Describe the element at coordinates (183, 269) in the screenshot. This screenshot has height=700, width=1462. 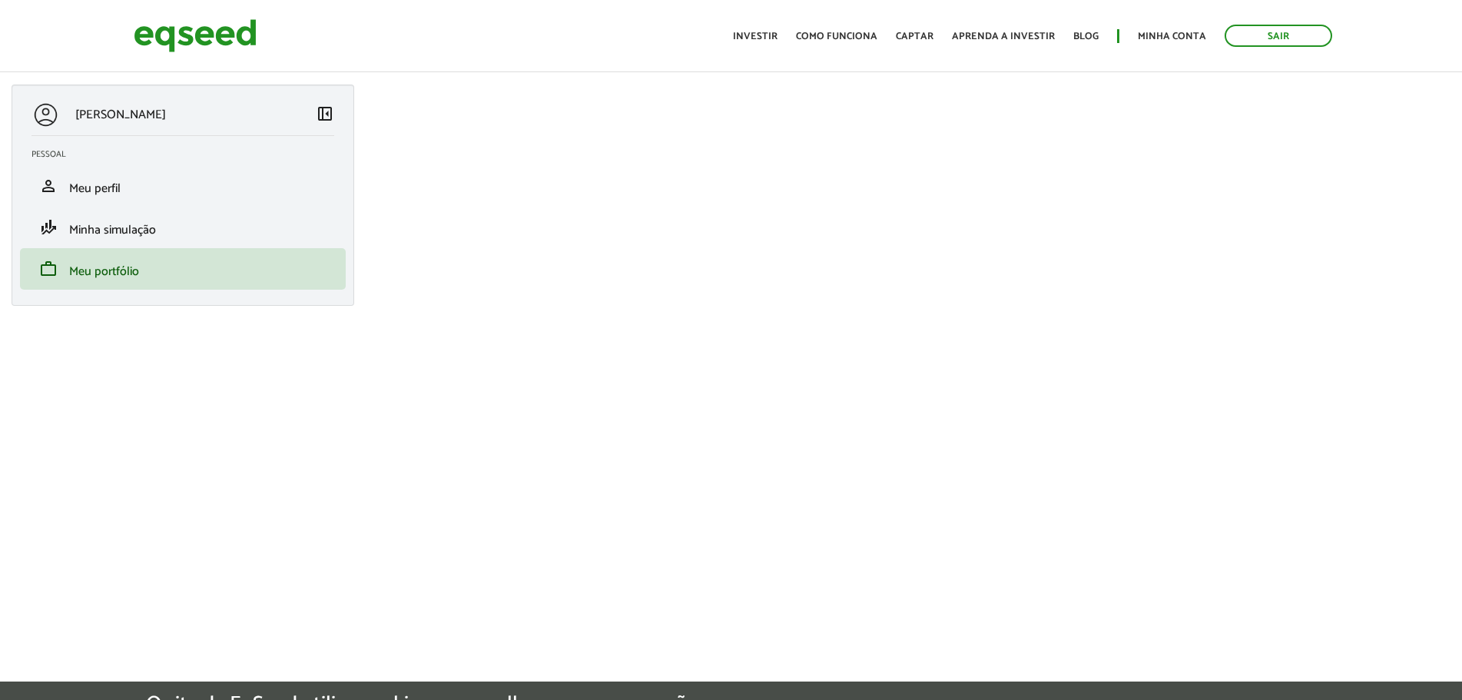
I see `li: Meu portfólio` at that location.